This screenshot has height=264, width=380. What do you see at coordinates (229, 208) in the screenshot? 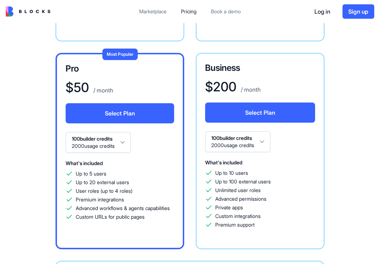
I see `span: Private apps` at bounding box center [229, 208].